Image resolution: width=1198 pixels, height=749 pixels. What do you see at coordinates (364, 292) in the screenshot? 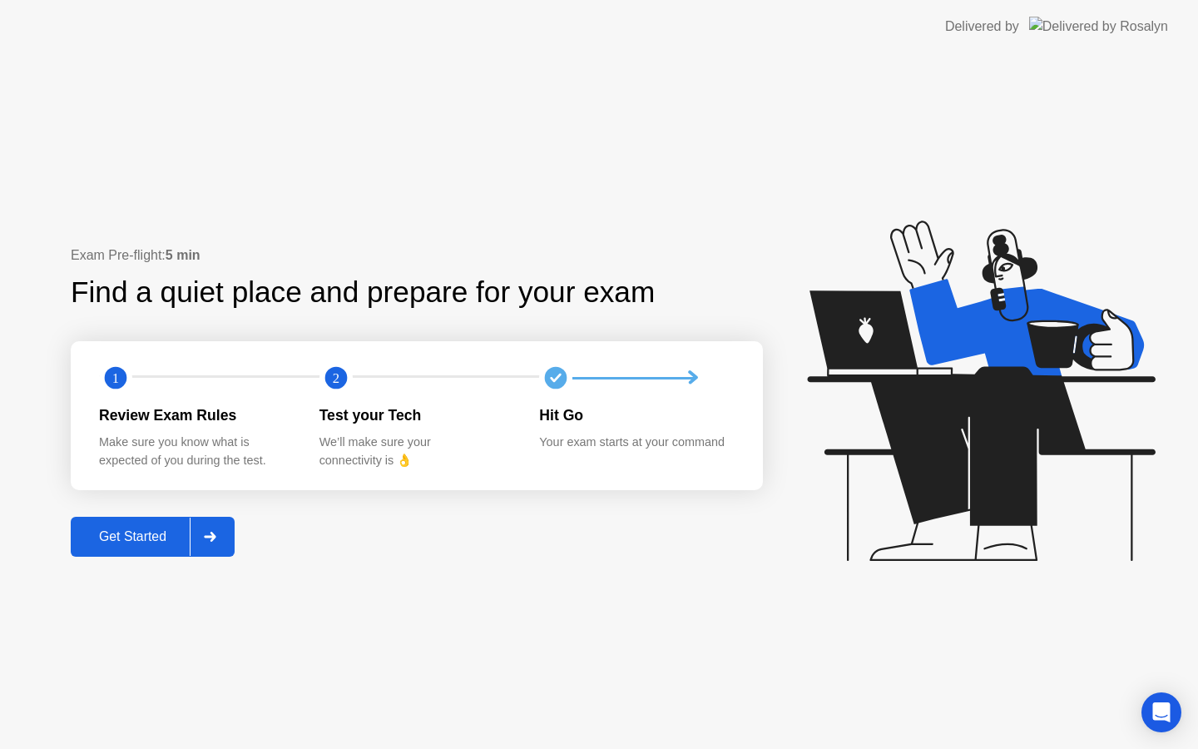
I see `div: Find a quiet place and prepare for your exam` at bounding box center [364, 292].